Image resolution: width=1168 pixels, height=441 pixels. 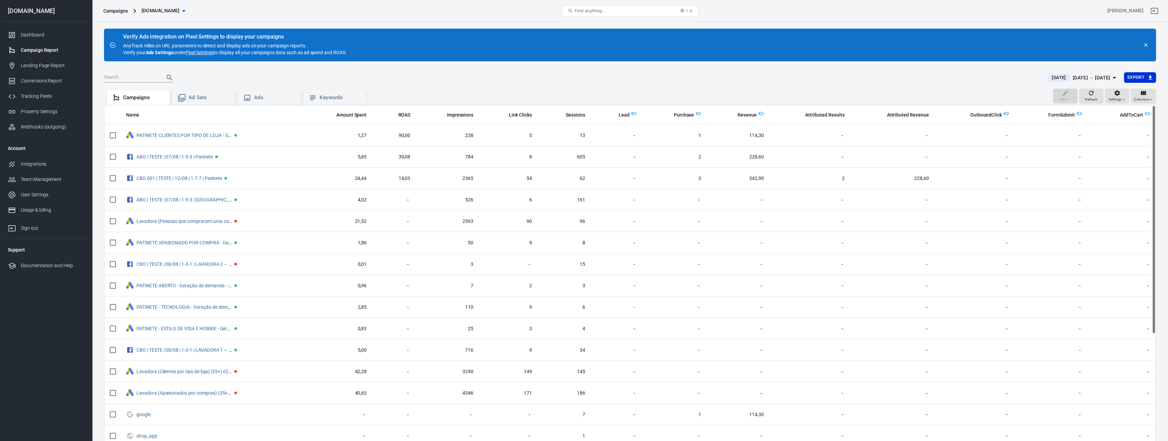 What do you see at coordinates (53, 127) in the screenshot?
I see `div: Webhooks (outgoing)` at bounding box center [53, 127].